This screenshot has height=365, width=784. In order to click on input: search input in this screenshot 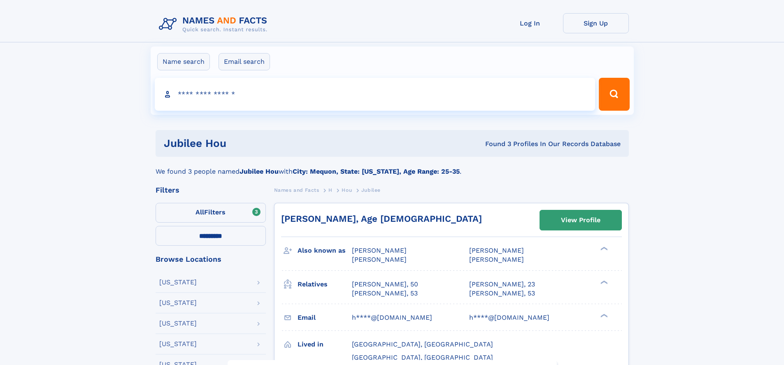, I will do `click(375, 94)`.